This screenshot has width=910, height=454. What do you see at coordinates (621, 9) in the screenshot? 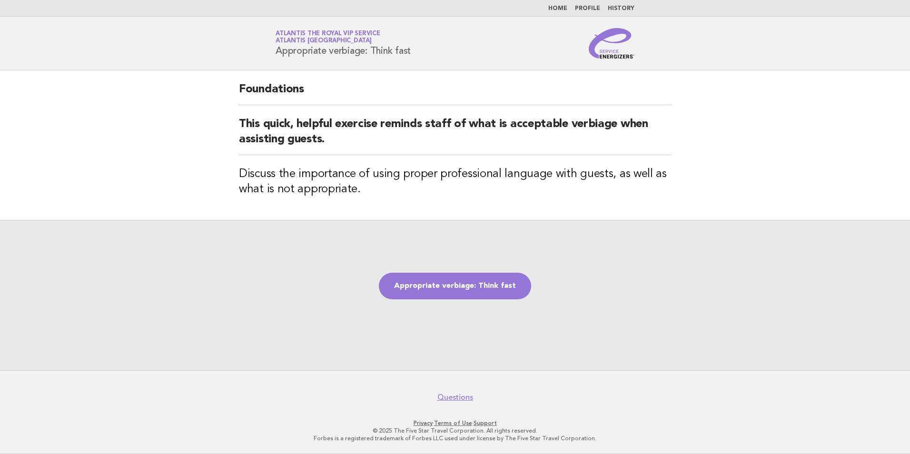
I see `a: History` at bounding box center [621, 9].